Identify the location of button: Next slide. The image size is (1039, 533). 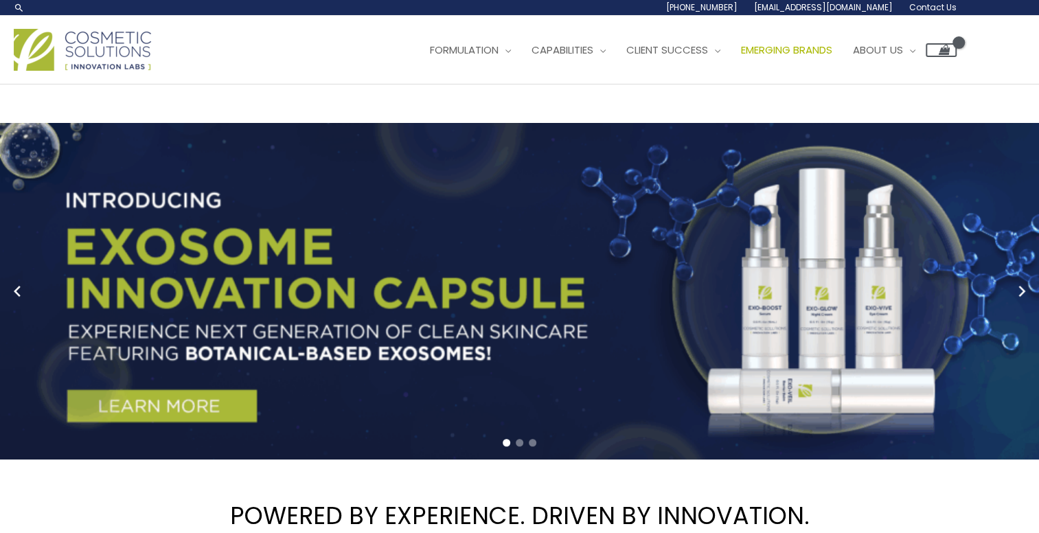
(1022, 291).